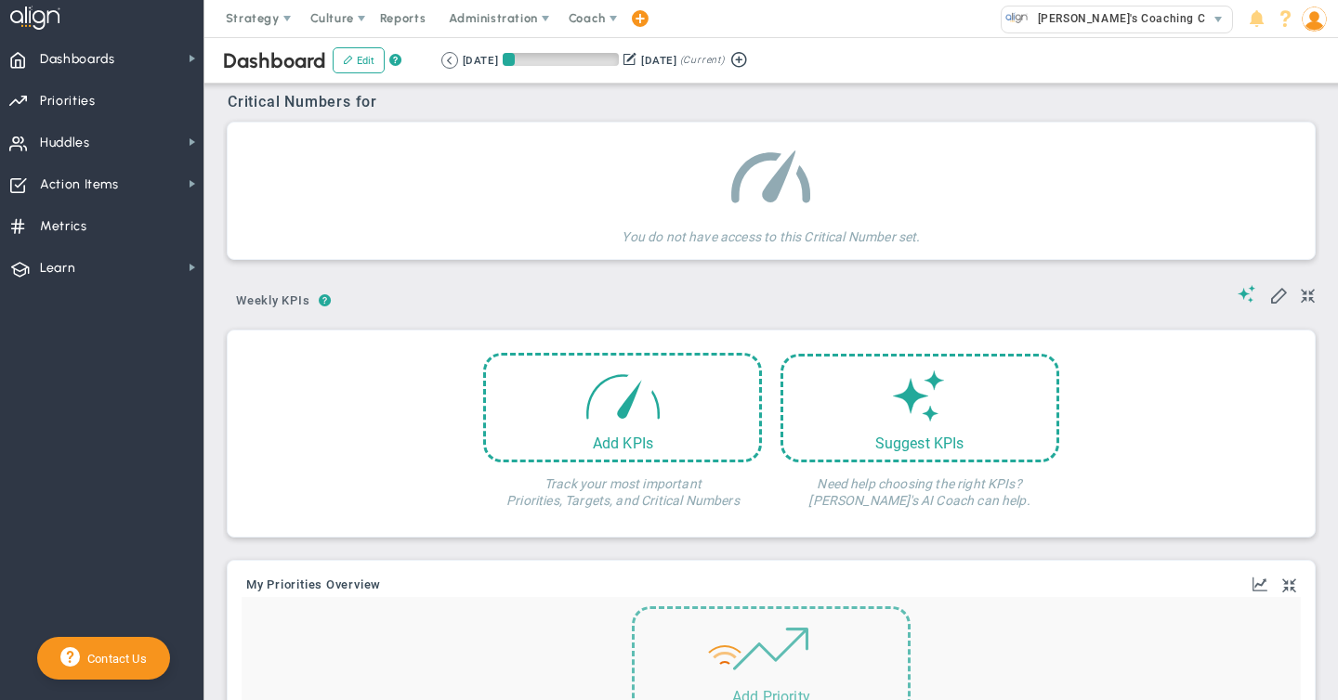 The height and width of the screenshot is (700, 1338). What do you see at coordinates (702, 60) in the screenshot?
I see `span: (Current)` at bounding box center [702, 60].